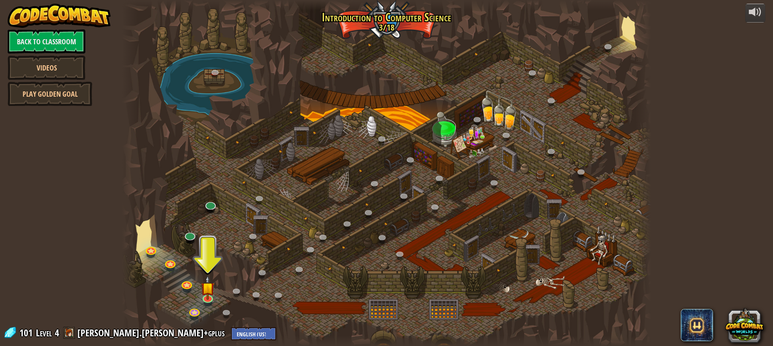 The width and height of the screenshot is (773, 346). Describe the element at coordinates (27, 333) in the screenshot. I see `span: 101` at that location.